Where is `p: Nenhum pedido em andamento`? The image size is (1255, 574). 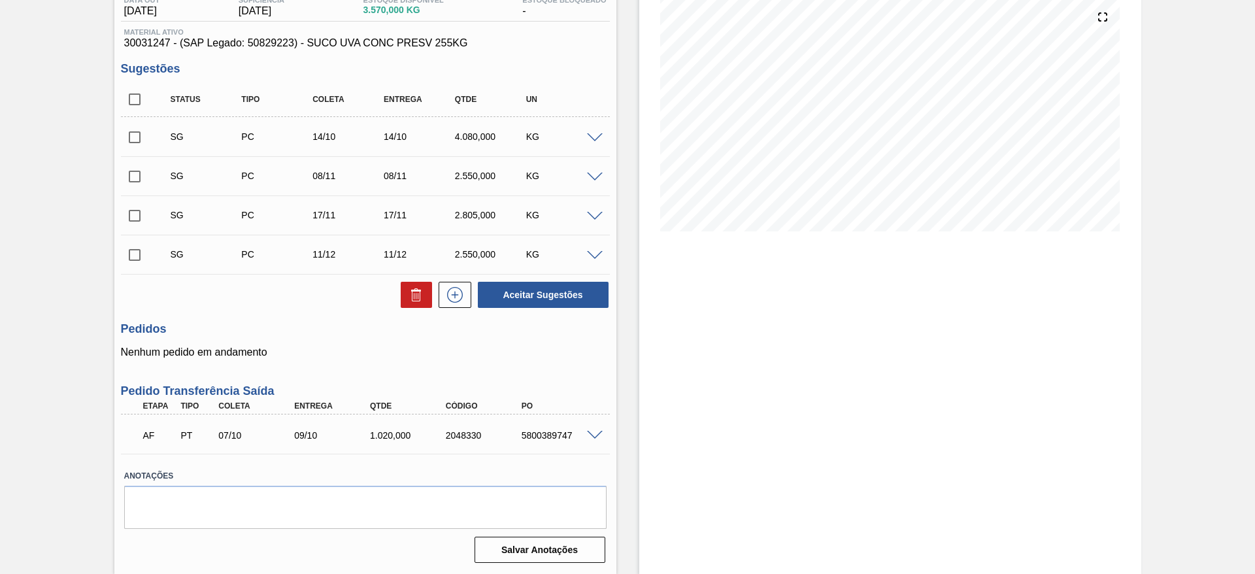 p: Nenhum pedido em andamento is located at coordinates (365, 352).